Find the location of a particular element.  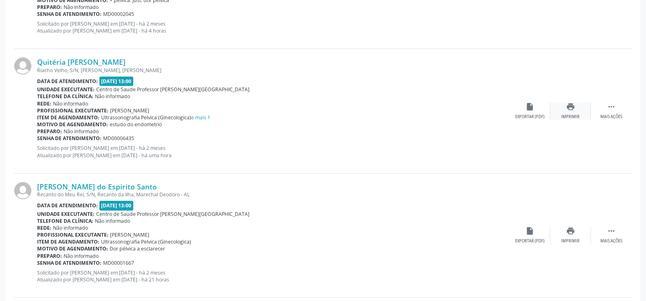

span: MD00002045 is located at coordinates (119, 14).